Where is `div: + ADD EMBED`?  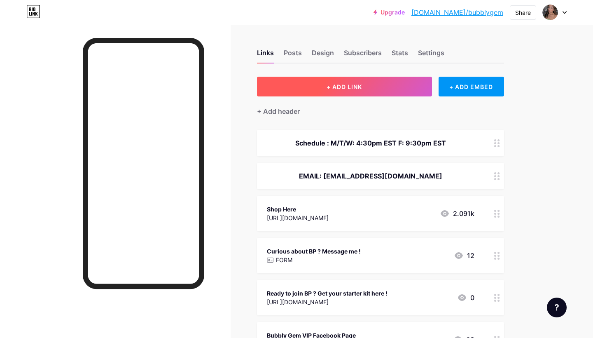 div: + ADD EMBED is located at coordinates (471, 86).